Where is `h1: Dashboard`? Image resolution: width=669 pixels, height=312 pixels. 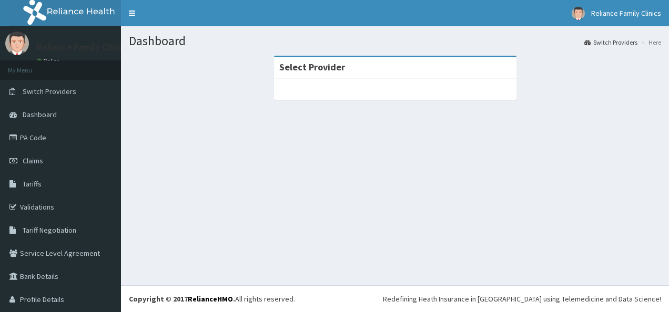 h1: Dashboard is located at coordinates (395, 41).